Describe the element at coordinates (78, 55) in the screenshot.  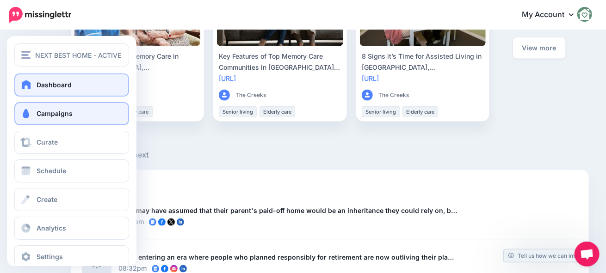
I see `span: NEXT BEST HOME - ACTIVE` at that location.